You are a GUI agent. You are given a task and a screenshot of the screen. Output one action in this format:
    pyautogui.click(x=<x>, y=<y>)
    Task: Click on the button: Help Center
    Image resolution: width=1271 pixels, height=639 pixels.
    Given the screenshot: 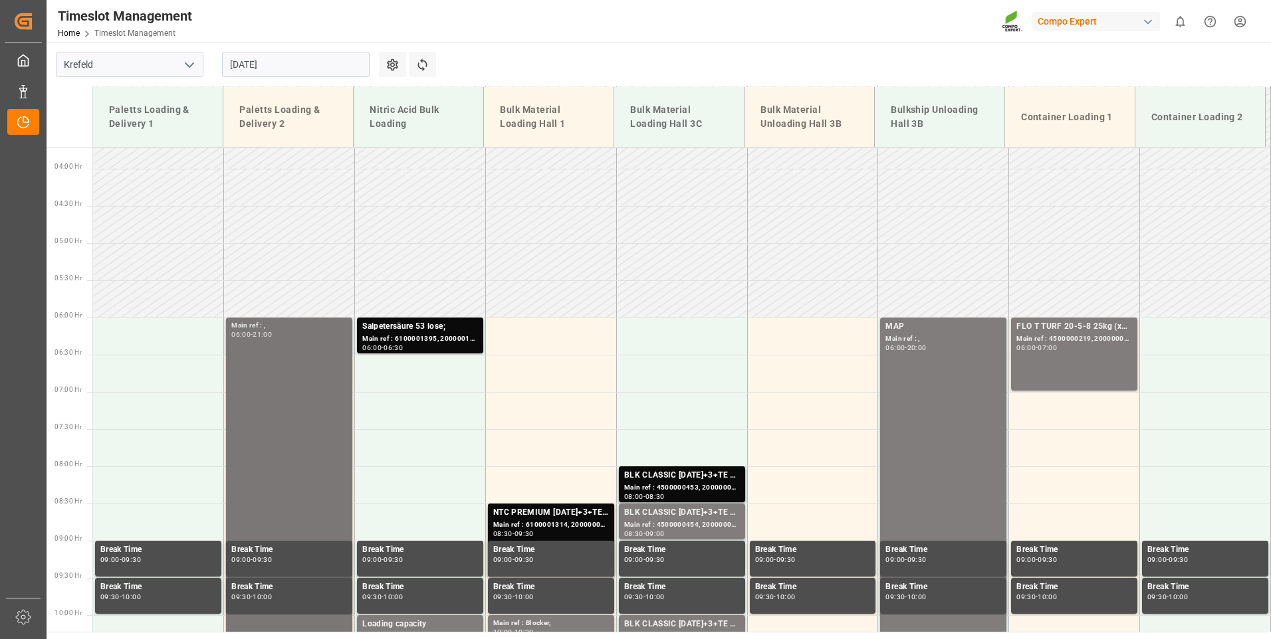 What is the action you would take?
    pyautogui.click(x=1210, y=21)
    